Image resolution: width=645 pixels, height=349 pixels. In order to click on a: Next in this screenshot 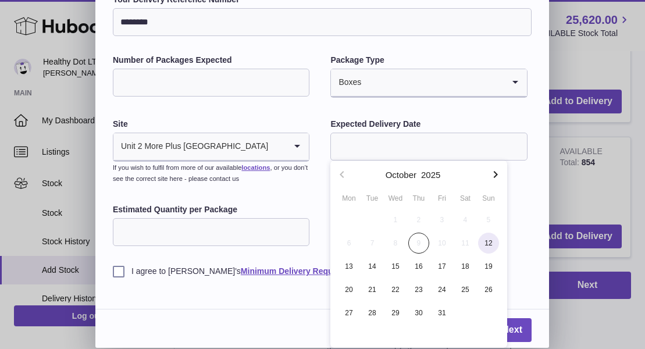, I will do `click(512, 330)`.